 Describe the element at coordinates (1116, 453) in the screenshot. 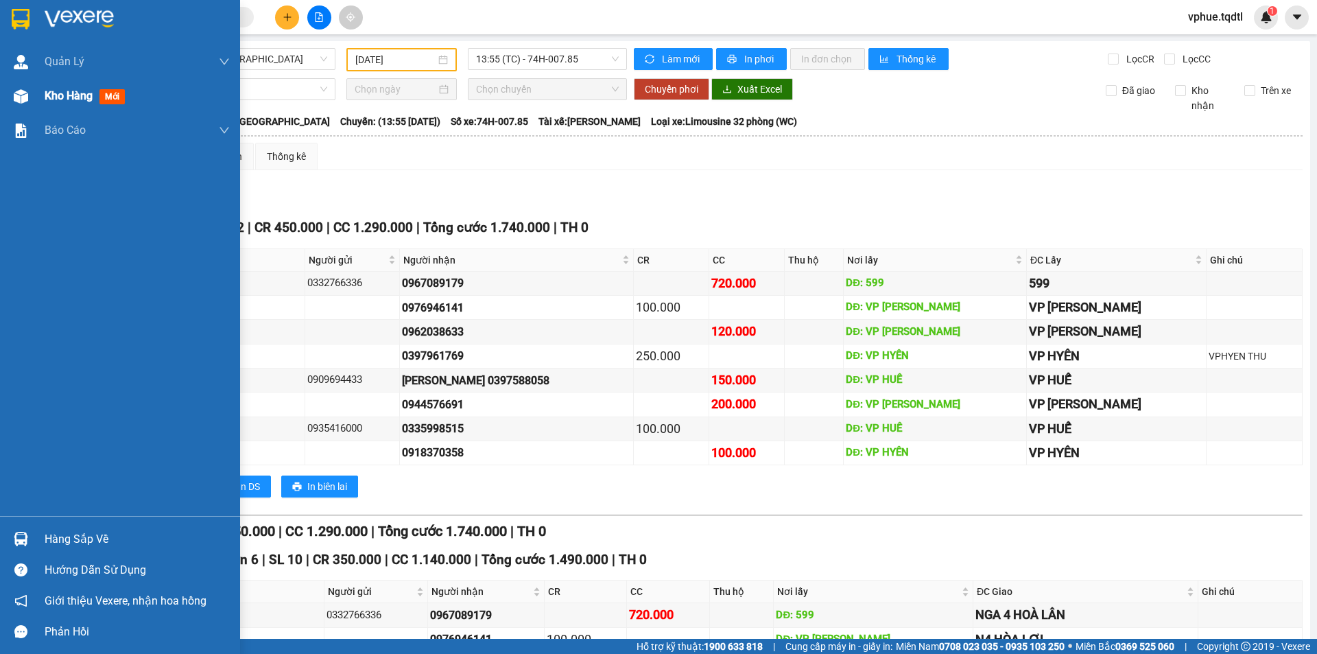

I see `div: VP HYÊN` at that location.